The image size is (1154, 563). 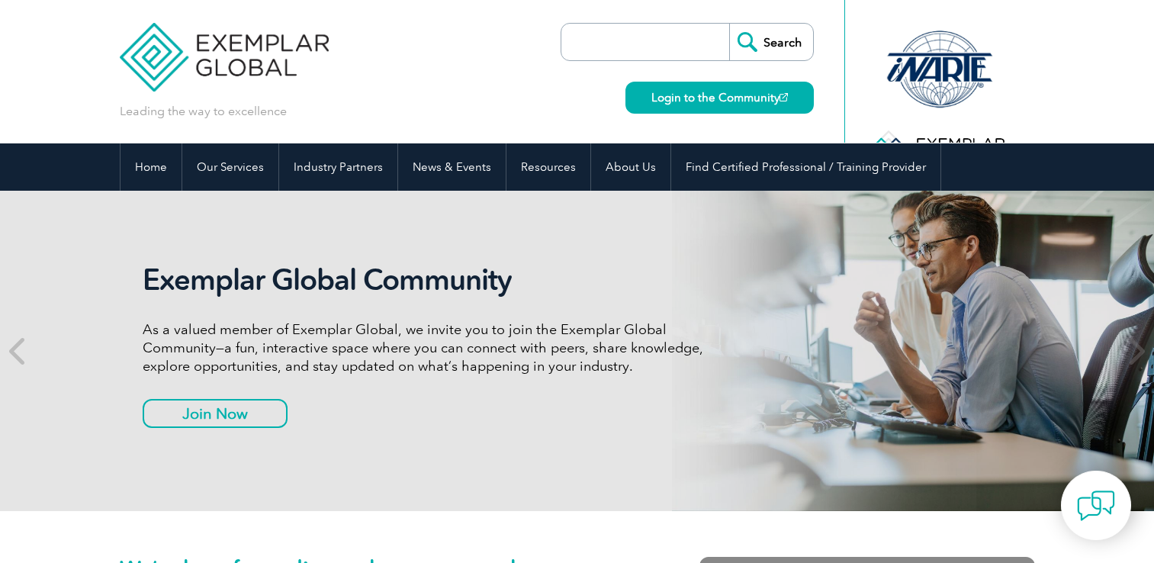 What do you see at coordinates (452, 167) in the screenshot?
I see `a: News & Events` at bounding box center [452, 167].